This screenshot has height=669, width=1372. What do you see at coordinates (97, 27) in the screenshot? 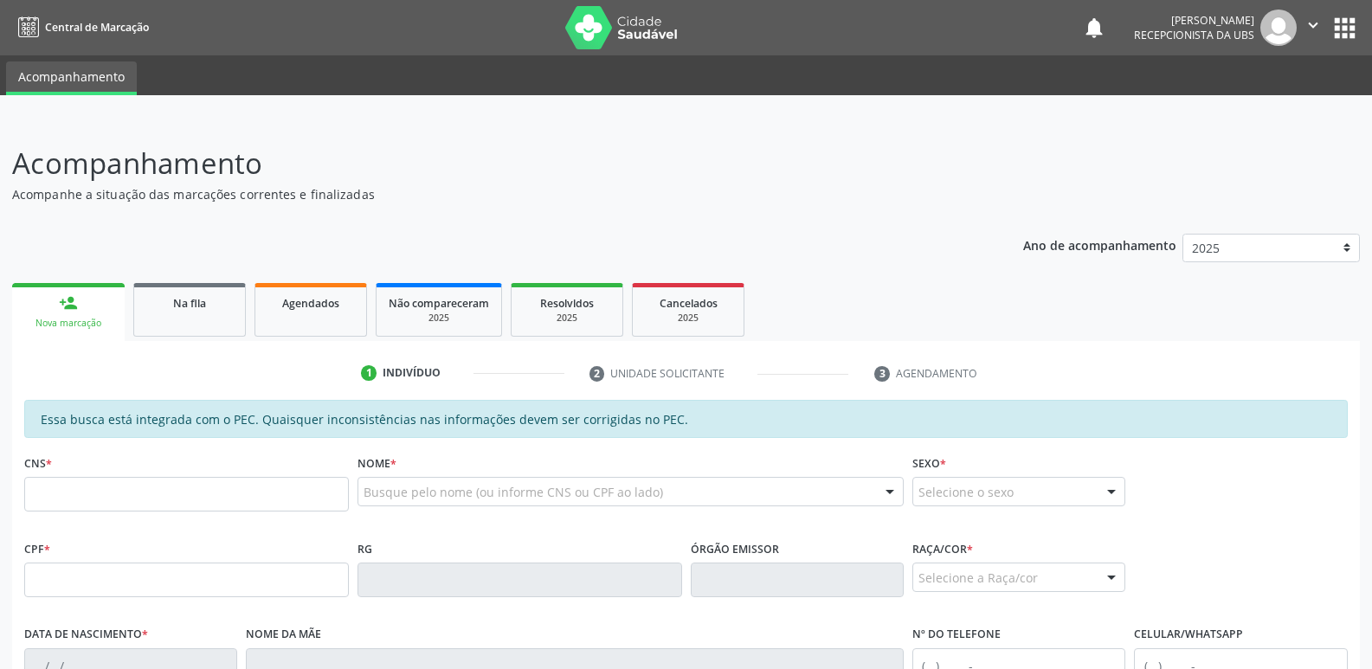
I see `span: Central de Marcação` at bounding box center [97, 27].